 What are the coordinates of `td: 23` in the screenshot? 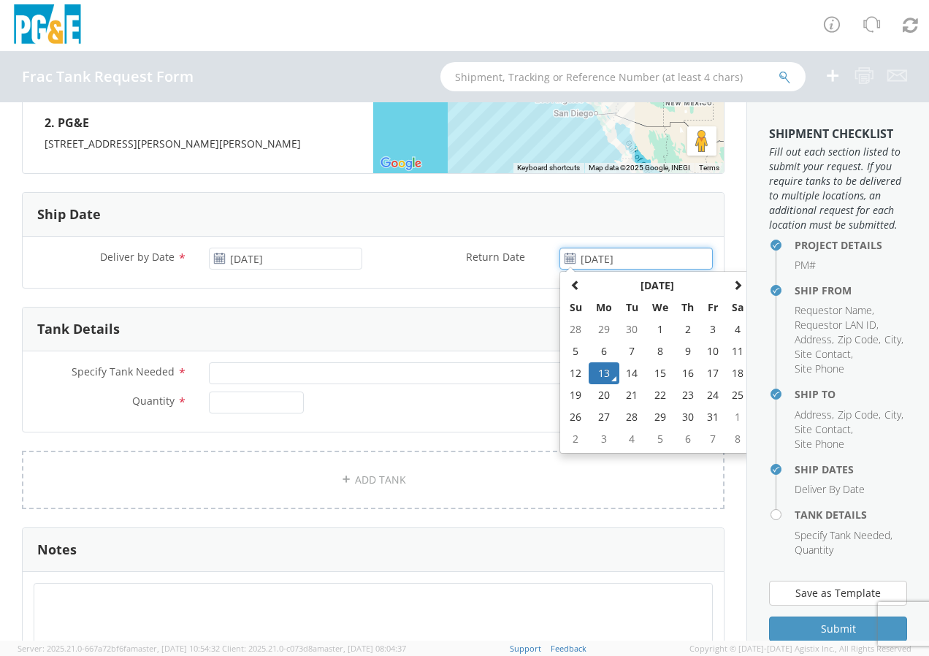 It's located at (687, 395).